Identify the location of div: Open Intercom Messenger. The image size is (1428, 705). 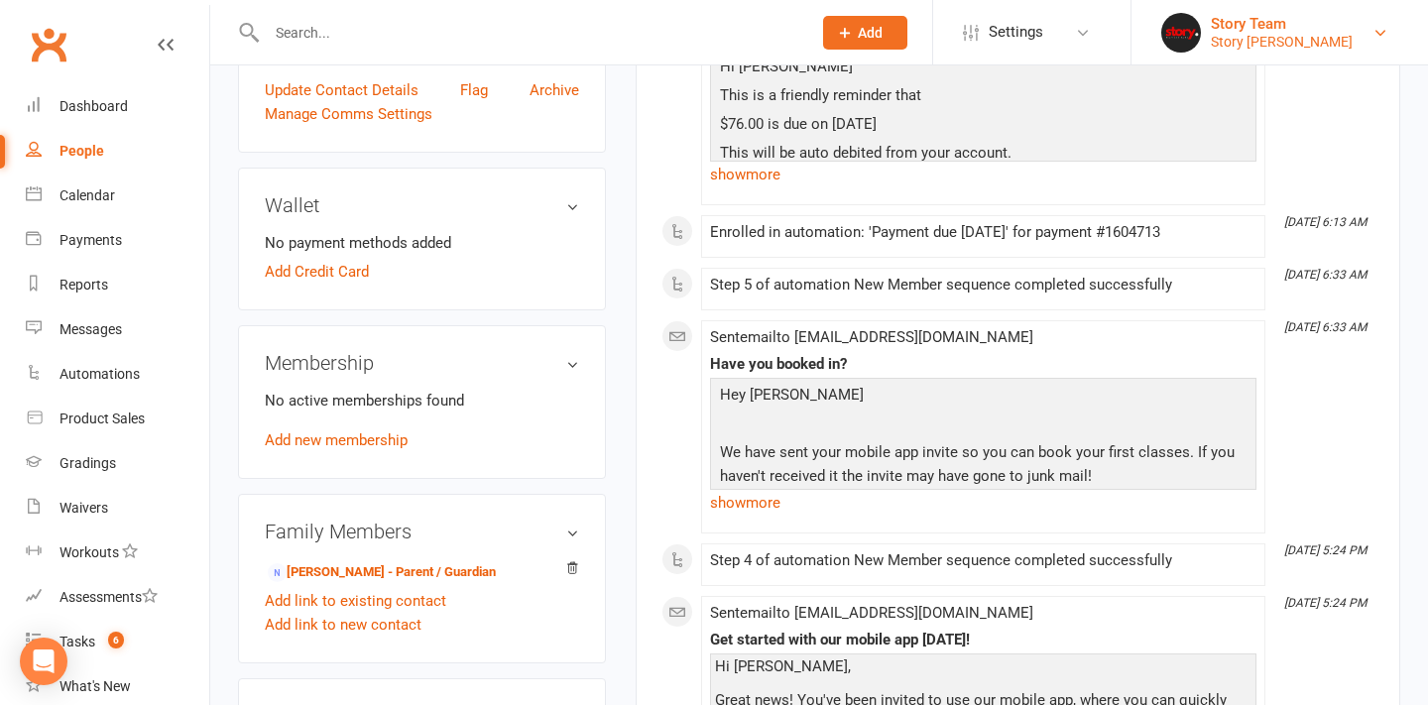
(44, 661).